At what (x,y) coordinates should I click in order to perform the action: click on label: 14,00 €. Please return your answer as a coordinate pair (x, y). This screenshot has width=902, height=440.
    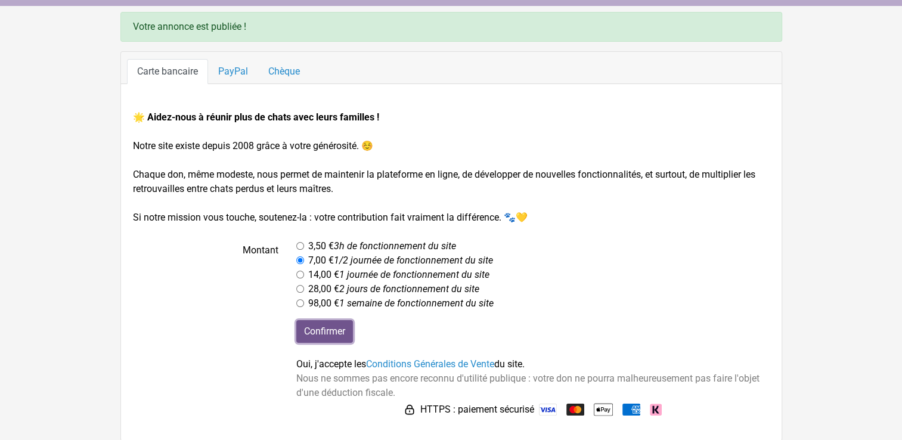
    Looking at the image, I should click on (399, 275).